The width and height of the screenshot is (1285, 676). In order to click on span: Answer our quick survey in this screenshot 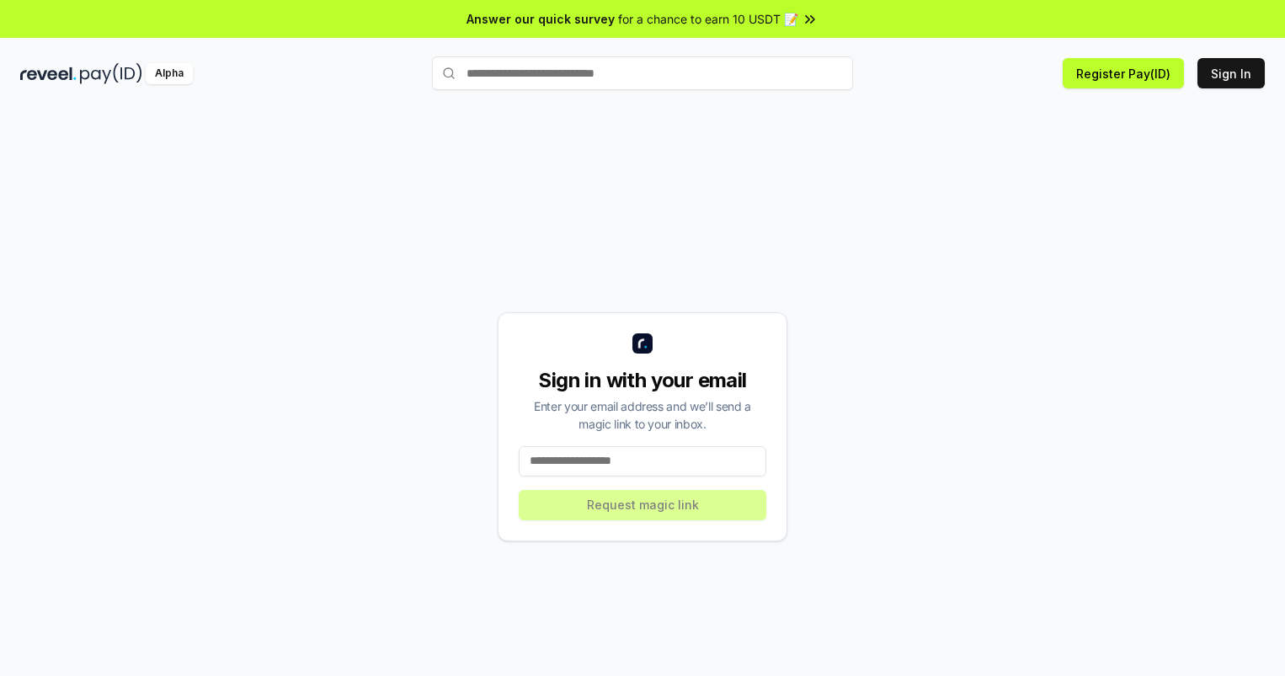, I will do `click(541, 19)`.